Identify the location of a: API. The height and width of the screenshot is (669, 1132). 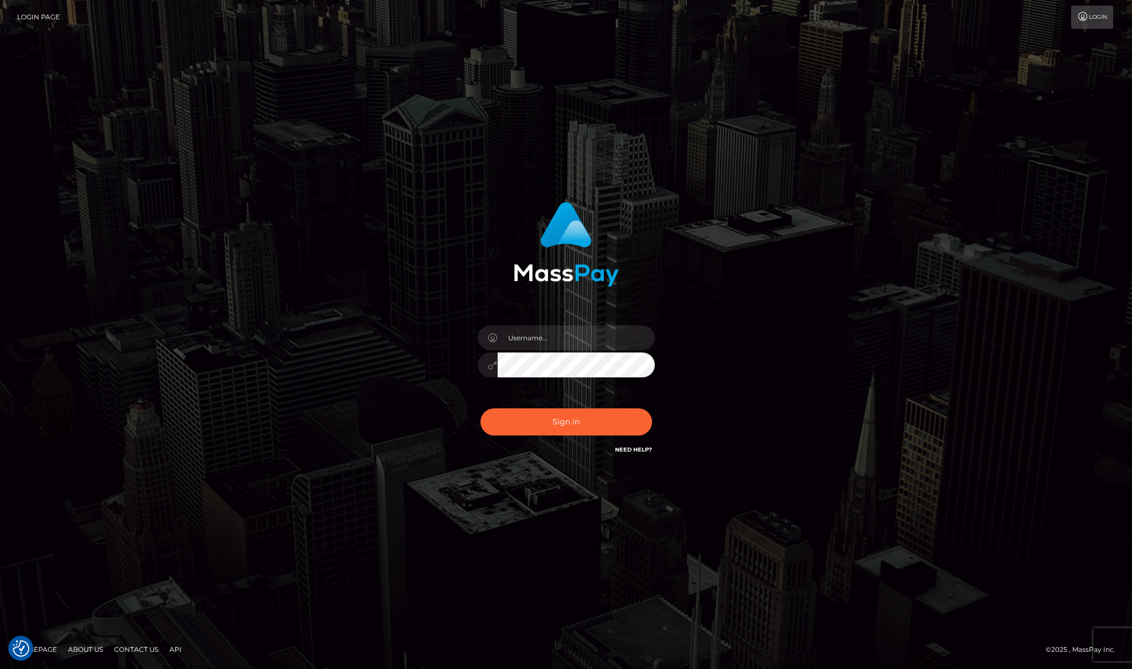
(175, 649).